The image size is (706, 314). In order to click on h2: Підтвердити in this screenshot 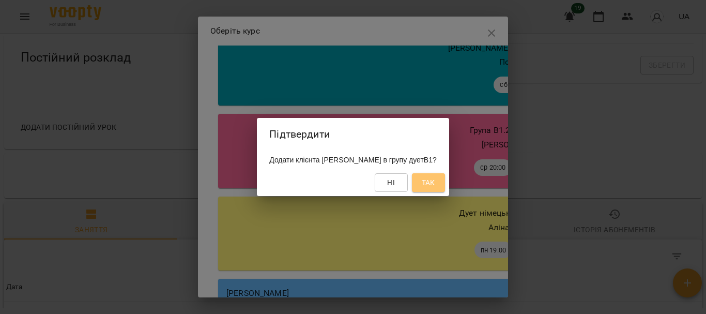, I will do `click(352, 134)`.